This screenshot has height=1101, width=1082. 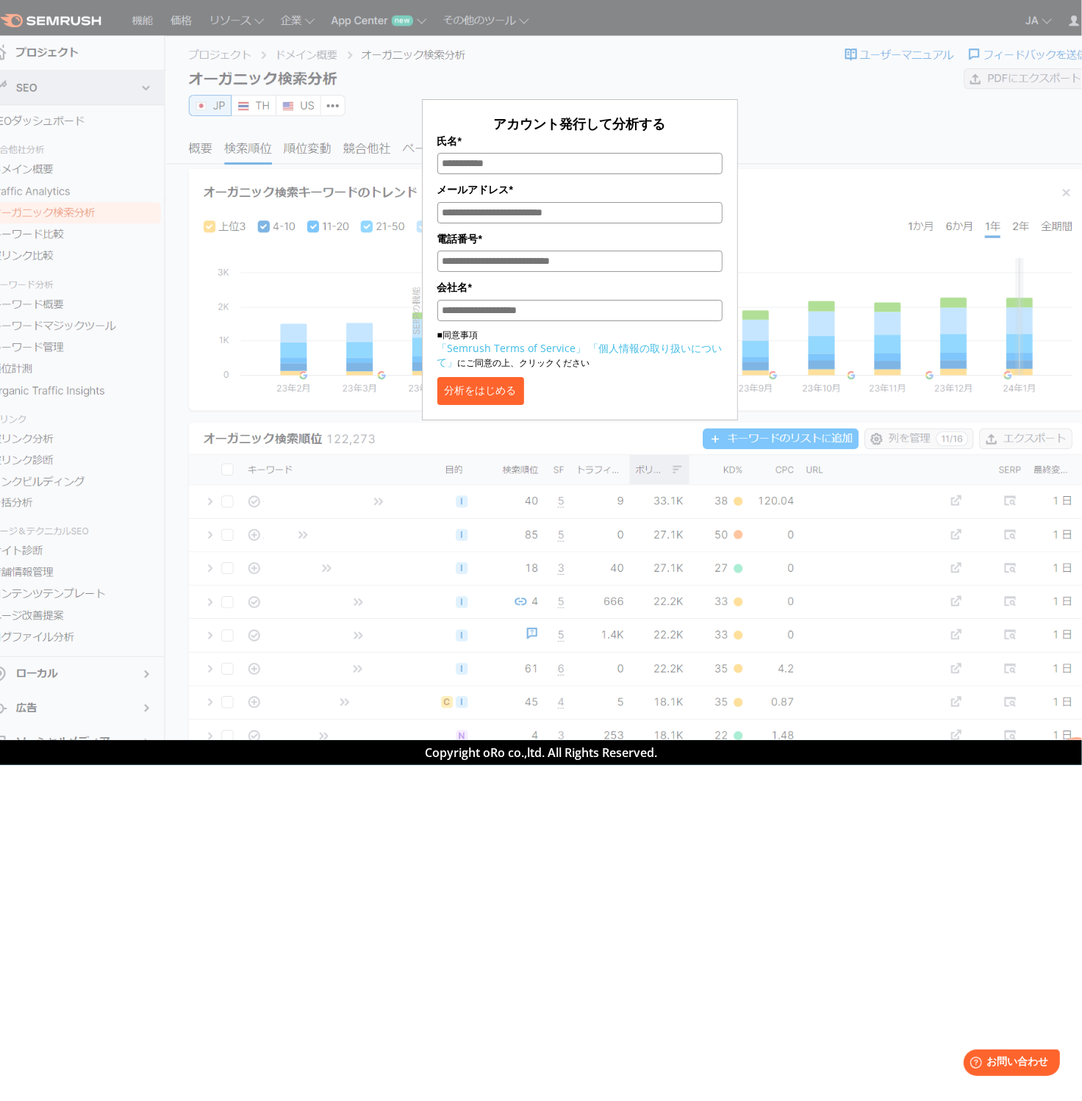 I want to click on a: 「Semrush Terms of Service」, so click(x=512, y=348).